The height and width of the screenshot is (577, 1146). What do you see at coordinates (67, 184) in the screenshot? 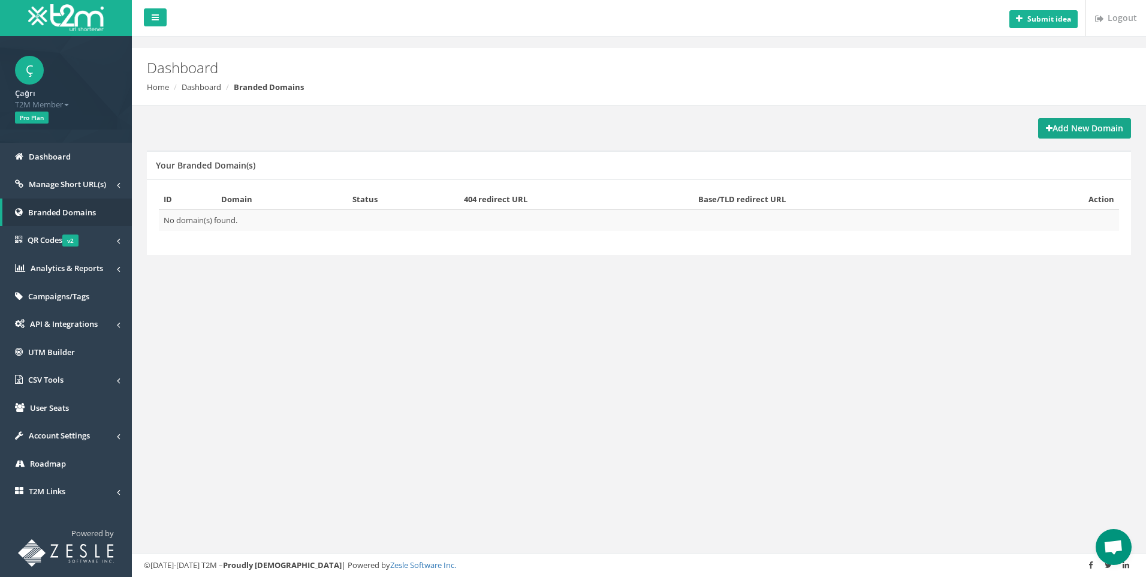
I see `span: Manage Short URL(s)` at bounding box center [67, 184].